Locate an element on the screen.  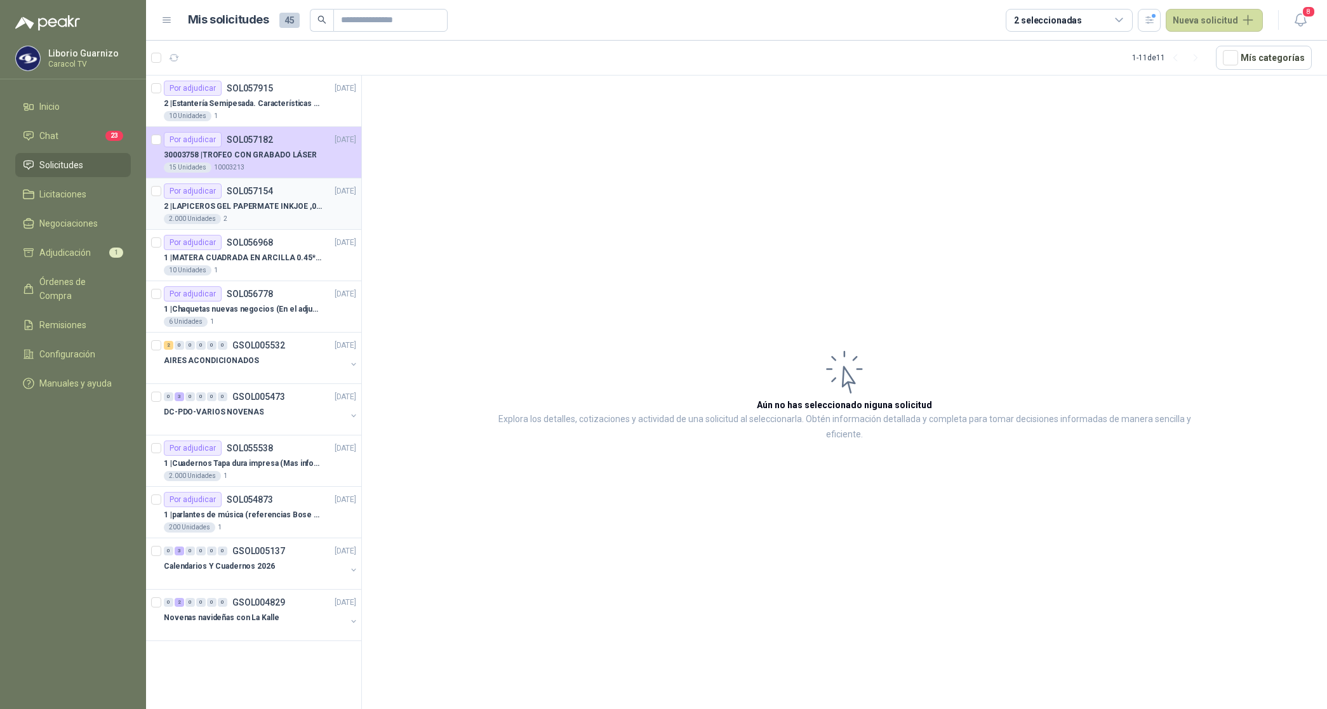
p: Liborio Guarnizo is located at coordinates (88, 53).